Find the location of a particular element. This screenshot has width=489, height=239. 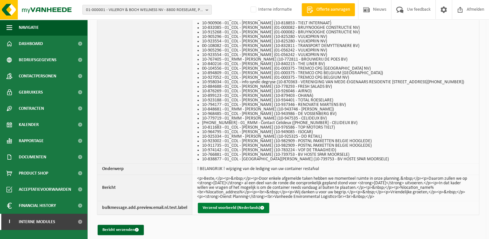

span: Documenten is located at coordinates (32, 157).